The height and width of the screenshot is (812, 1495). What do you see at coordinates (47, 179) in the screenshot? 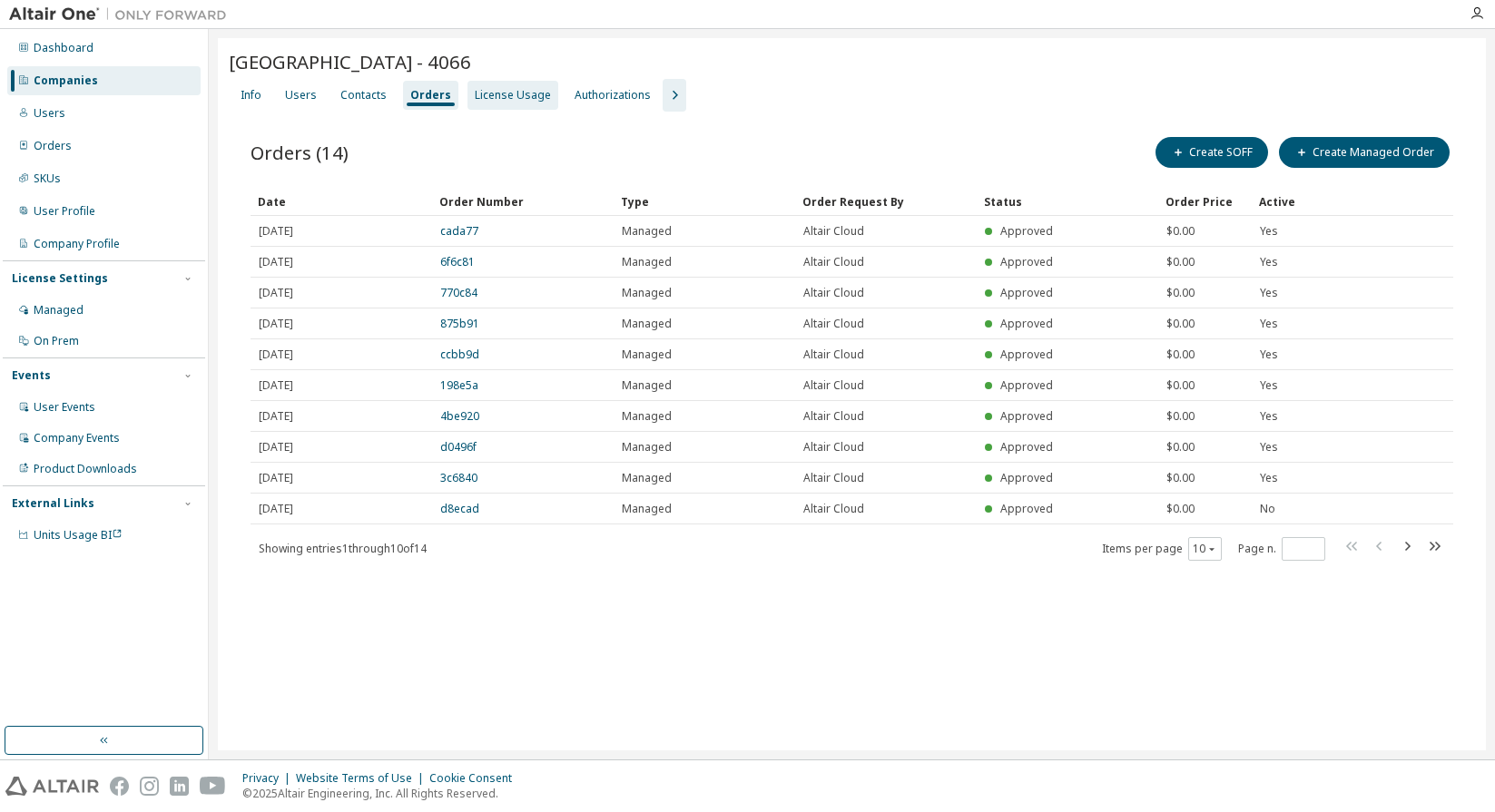
I see `div: SKUs` at bounding box center [47, 179].